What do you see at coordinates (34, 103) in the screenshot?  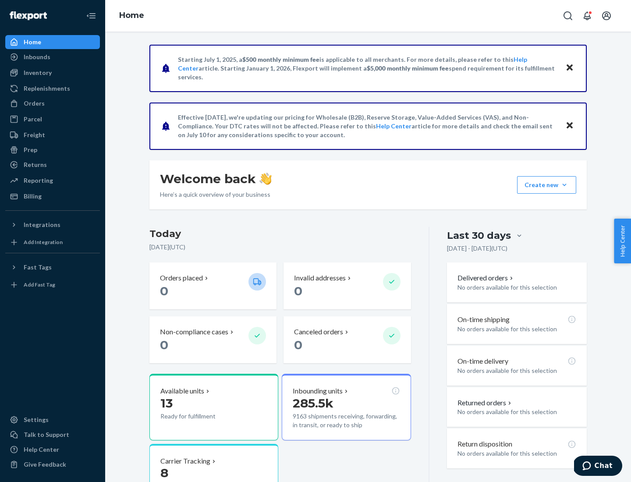 I see `div: Orders` at bounding box center [34, 103].